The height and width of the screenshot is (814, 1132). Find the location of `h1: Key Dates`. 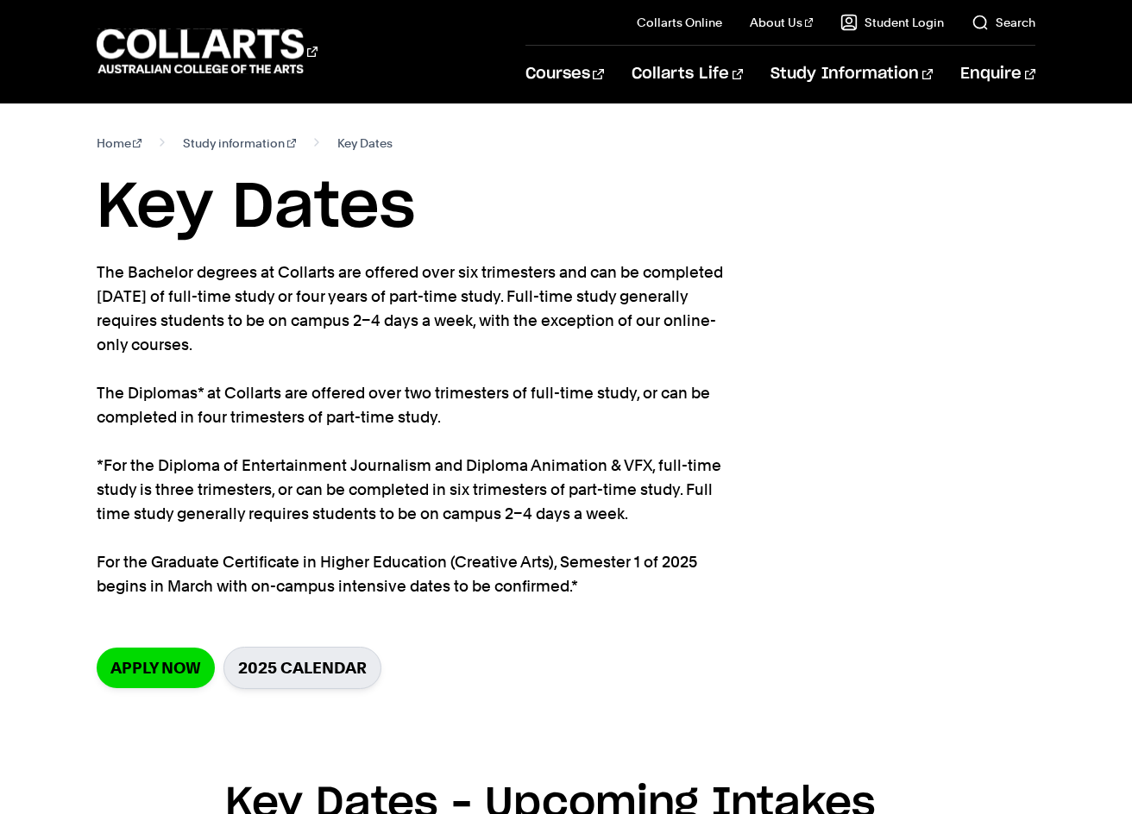

h1: Key Dates is located at coordinates (566, 208).